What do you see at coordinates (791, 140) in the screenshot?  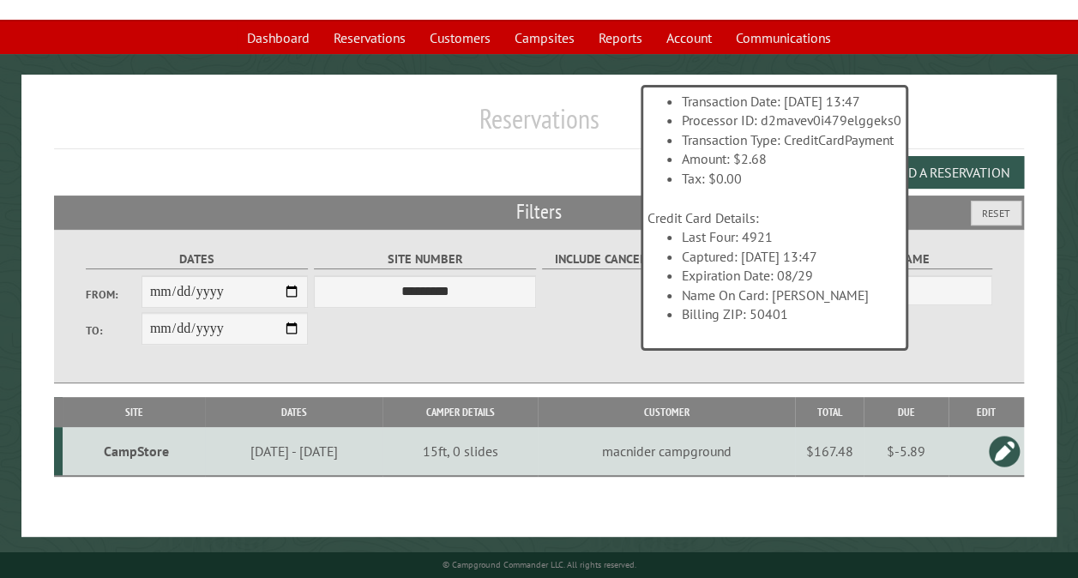 I see `li: Transaction Type: CreditCardPayment` at bounding box center [791, 140].